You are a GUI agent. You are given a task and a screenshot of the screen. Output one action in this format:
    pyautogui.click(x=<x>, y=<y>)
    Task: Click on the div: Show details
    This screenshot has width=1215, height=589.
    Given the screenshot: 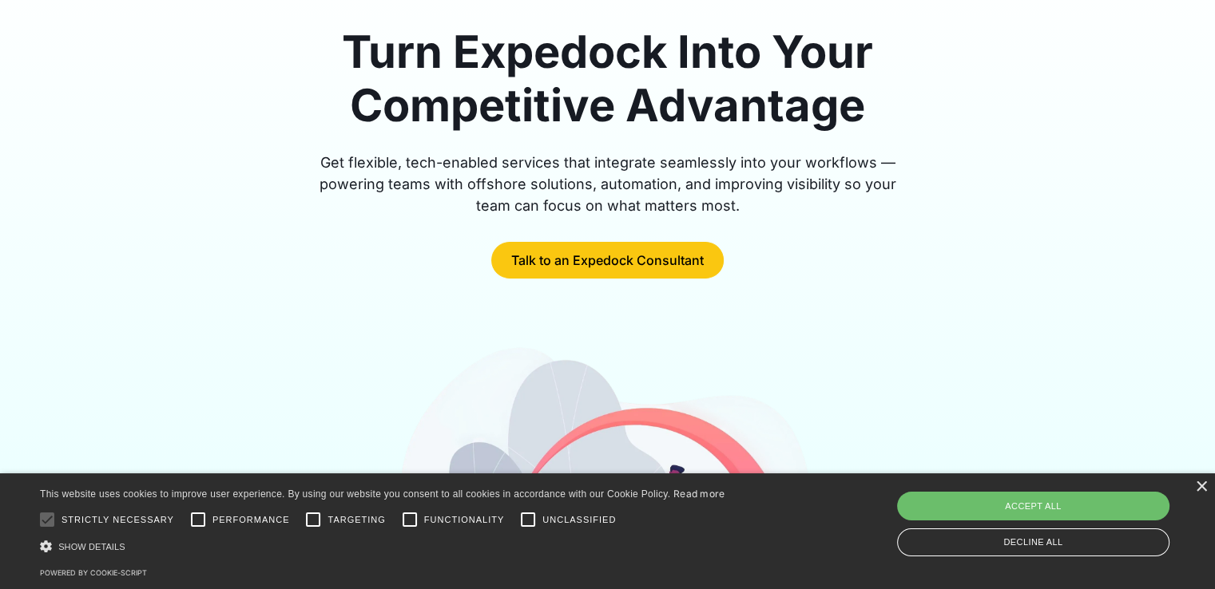 What is the action you would take?
    pyautogui.click(x=382, y=546)
    